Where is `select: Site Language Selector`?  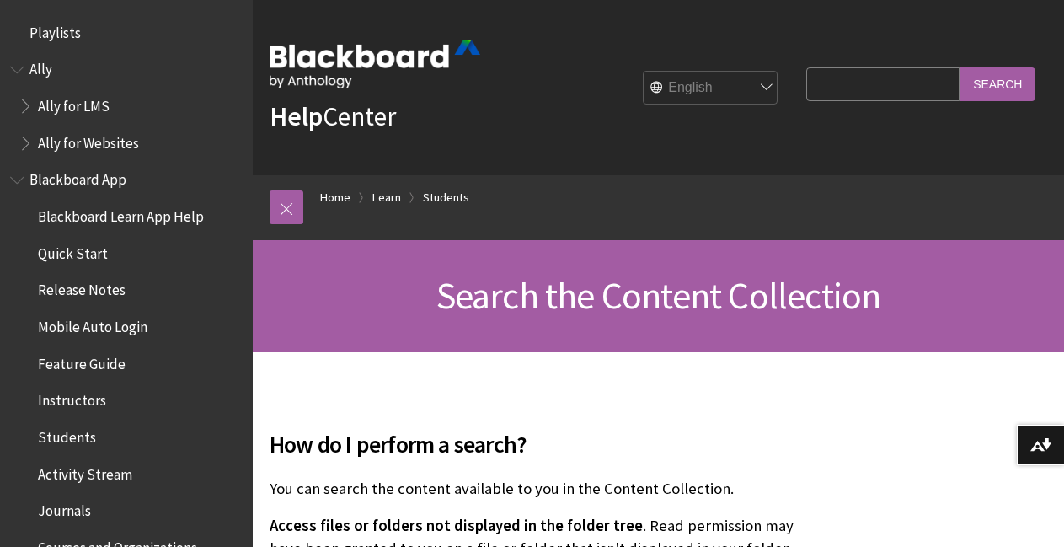 select: Site Language Selector is located at coordinates (711, 88).